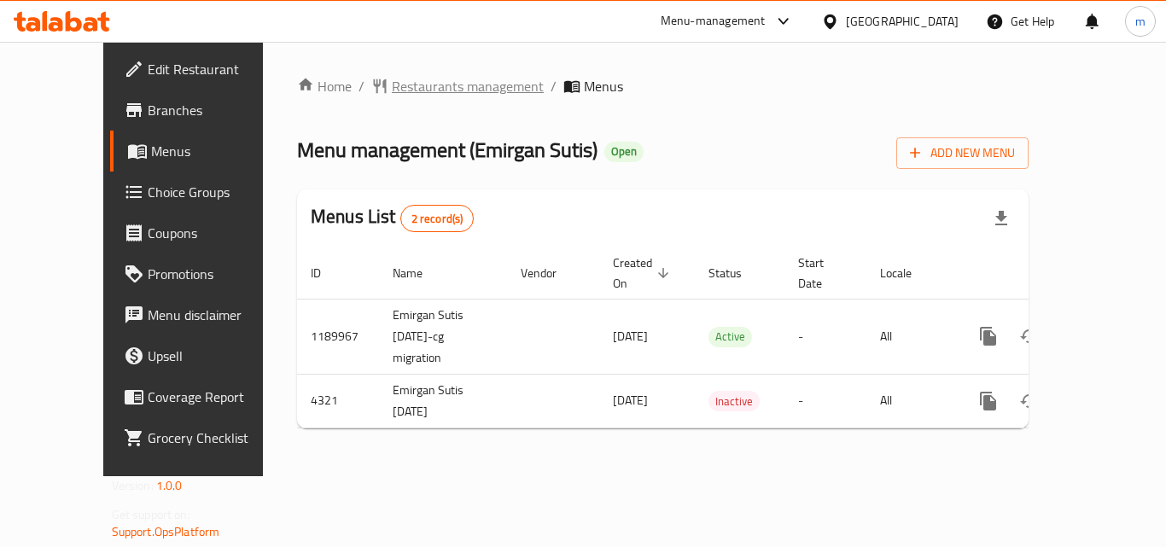 This screenshot has height=547, width=1166. I want to click on a: Choice Groups, so click(204, 192).